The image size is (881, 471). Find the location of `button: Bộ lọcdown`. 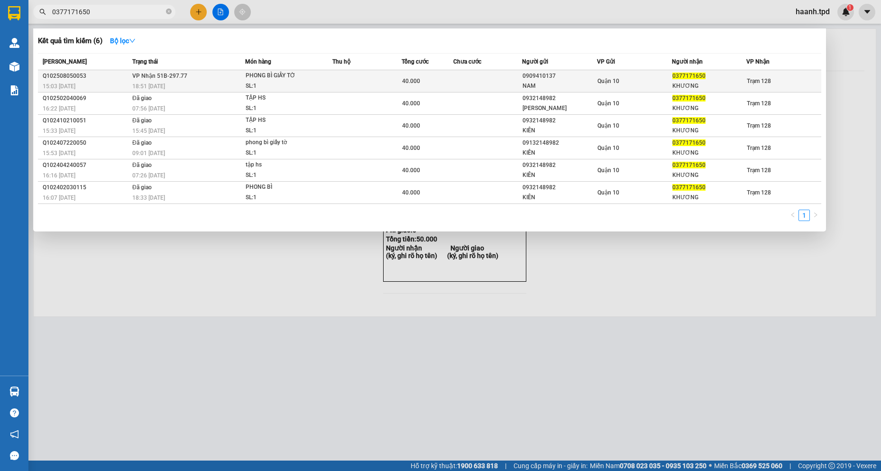

button: Bộ lọcdown is located at coordinates (123, 41).